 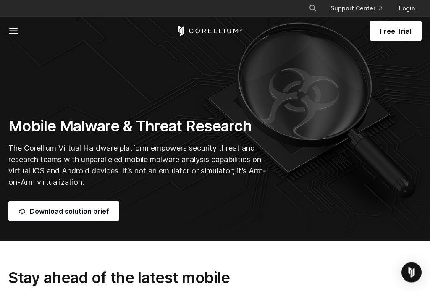 What do you see at coordinates (396, 31) in the screenshot?
I see `span: Free Trial` at bounding box center [396, 31].